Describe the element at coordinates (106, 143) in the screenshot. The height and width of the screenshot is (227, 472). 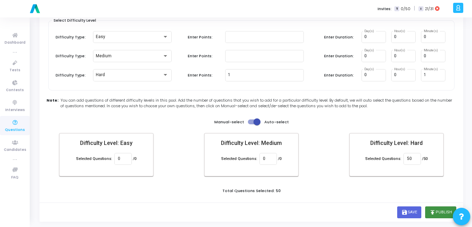
I see `mat-card-title: Difficulty Level: Easy` at that location.